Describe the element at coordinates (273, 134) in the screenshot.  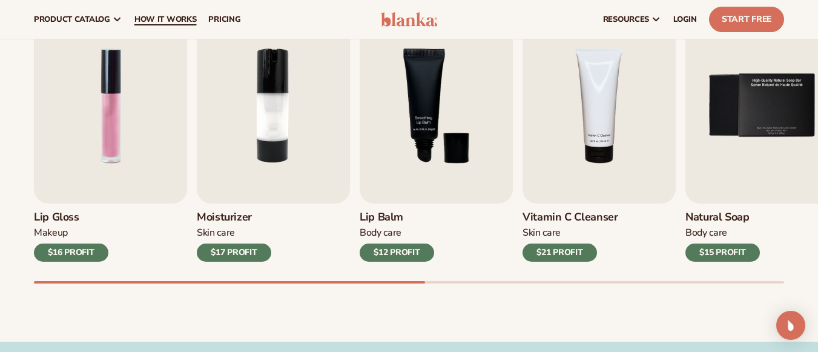
I see `a: 2 / 9` at that location.